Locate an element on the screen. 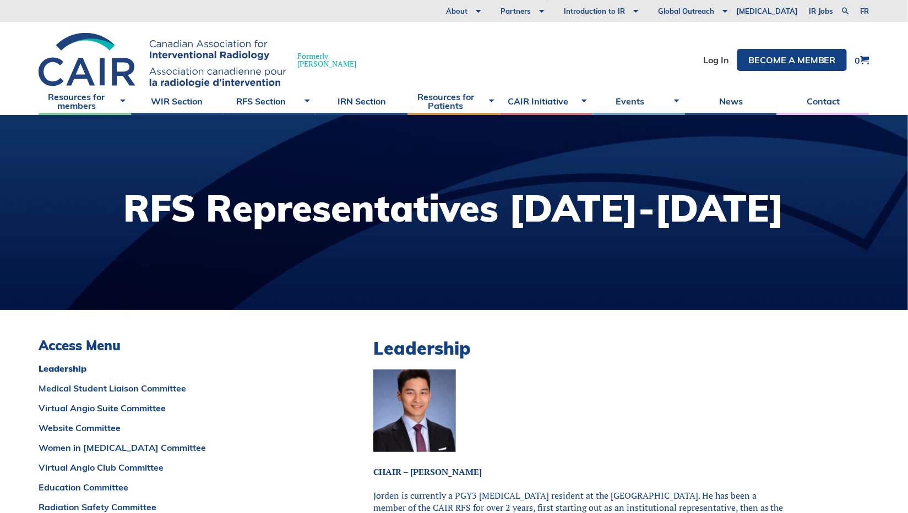 This screenshot has width=908, height=513. a: Events is located at coordinates (638, 101).